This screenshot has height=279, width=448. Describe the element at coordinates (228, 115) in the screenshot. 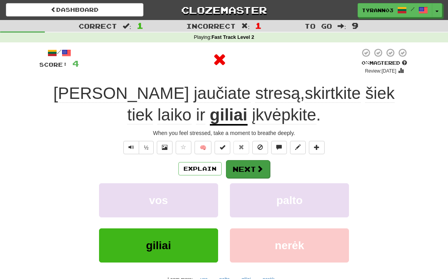

I see `u: giliai` at that location.